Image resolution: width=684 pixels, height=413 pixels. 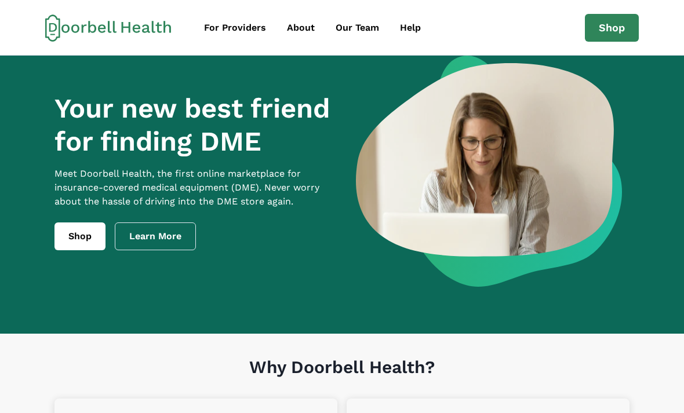 I want to click on a: Help, so click(x=411, y=28).